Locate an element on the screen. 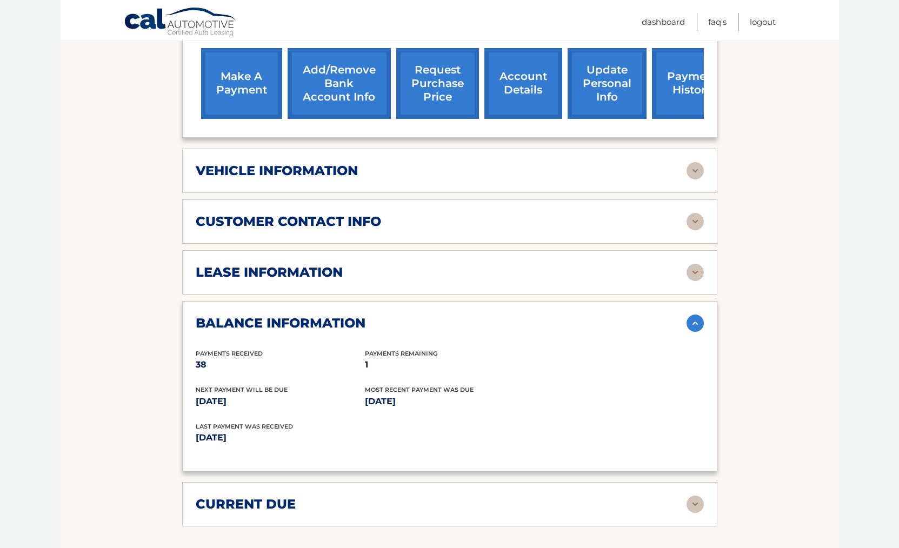 Image resolution: width=899 pixels, height=548 pixels. a: FAQ's is located at coordinates (718, 22).